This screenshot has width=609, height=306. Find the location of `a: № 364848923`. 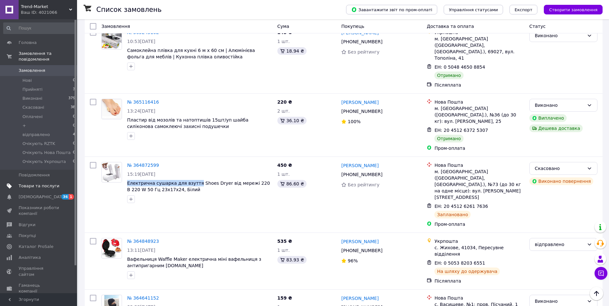

a: № 364848923 is located at coordinates (143, 242).